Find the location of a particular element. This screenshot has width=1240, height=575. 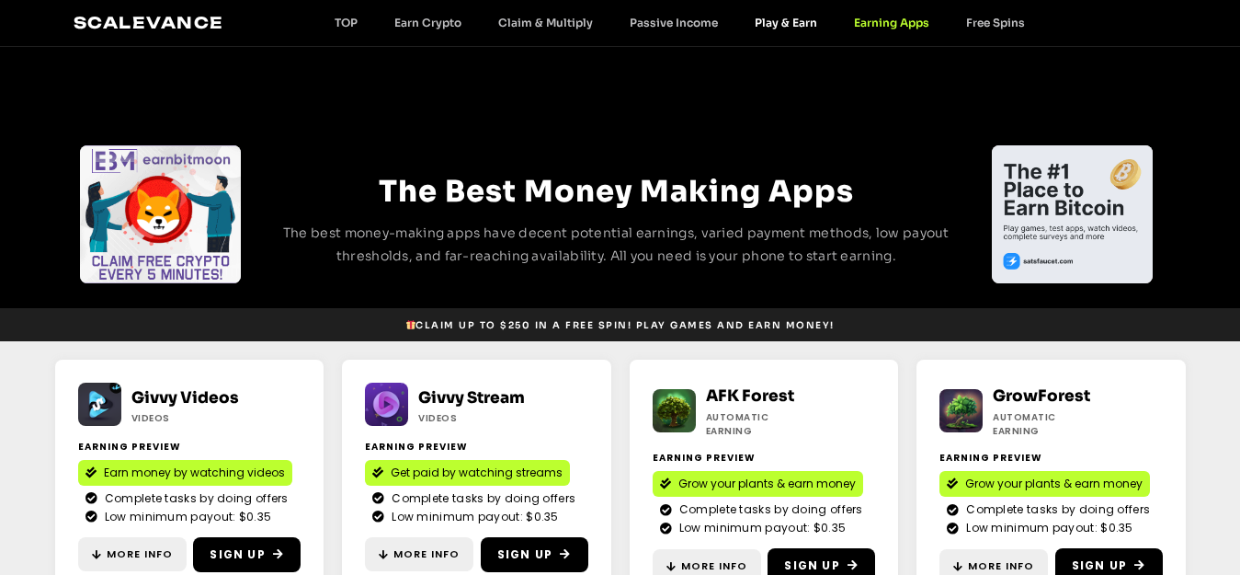

a: Claim & Multiply is located at coordinates (545, 22).